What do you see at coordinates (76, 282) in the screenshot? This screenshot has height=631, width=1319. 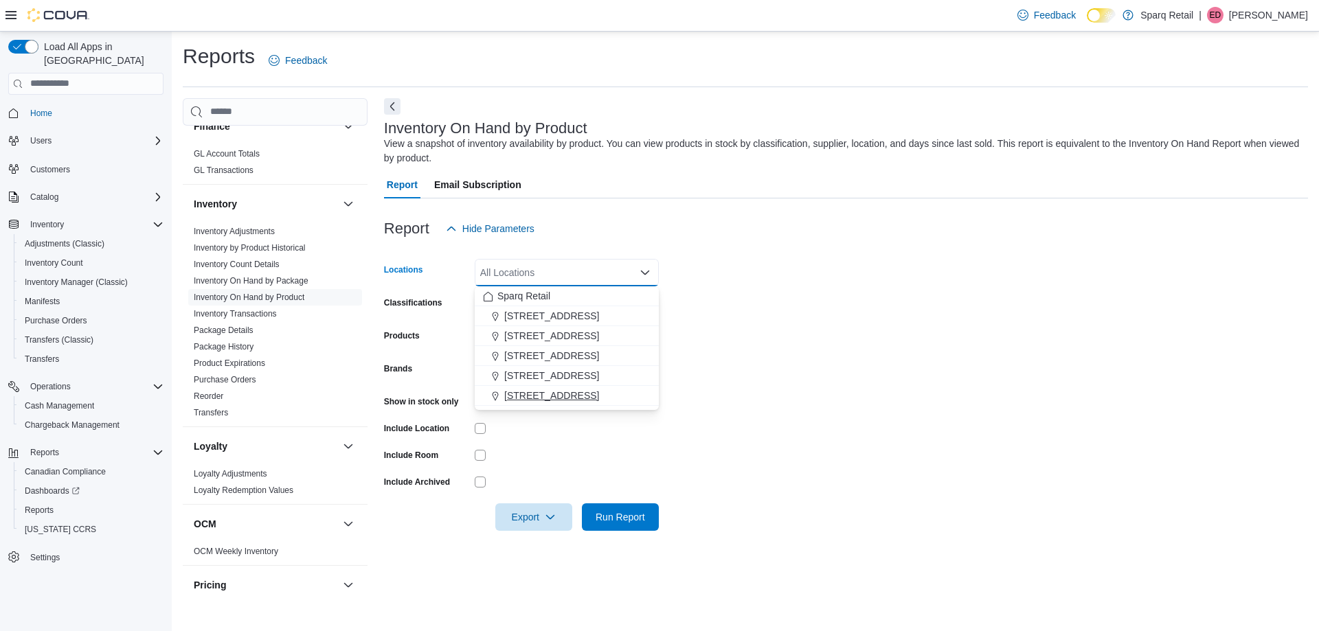 I see `span: Inventory Manager (Classic)` at bounding box center [76, 282].